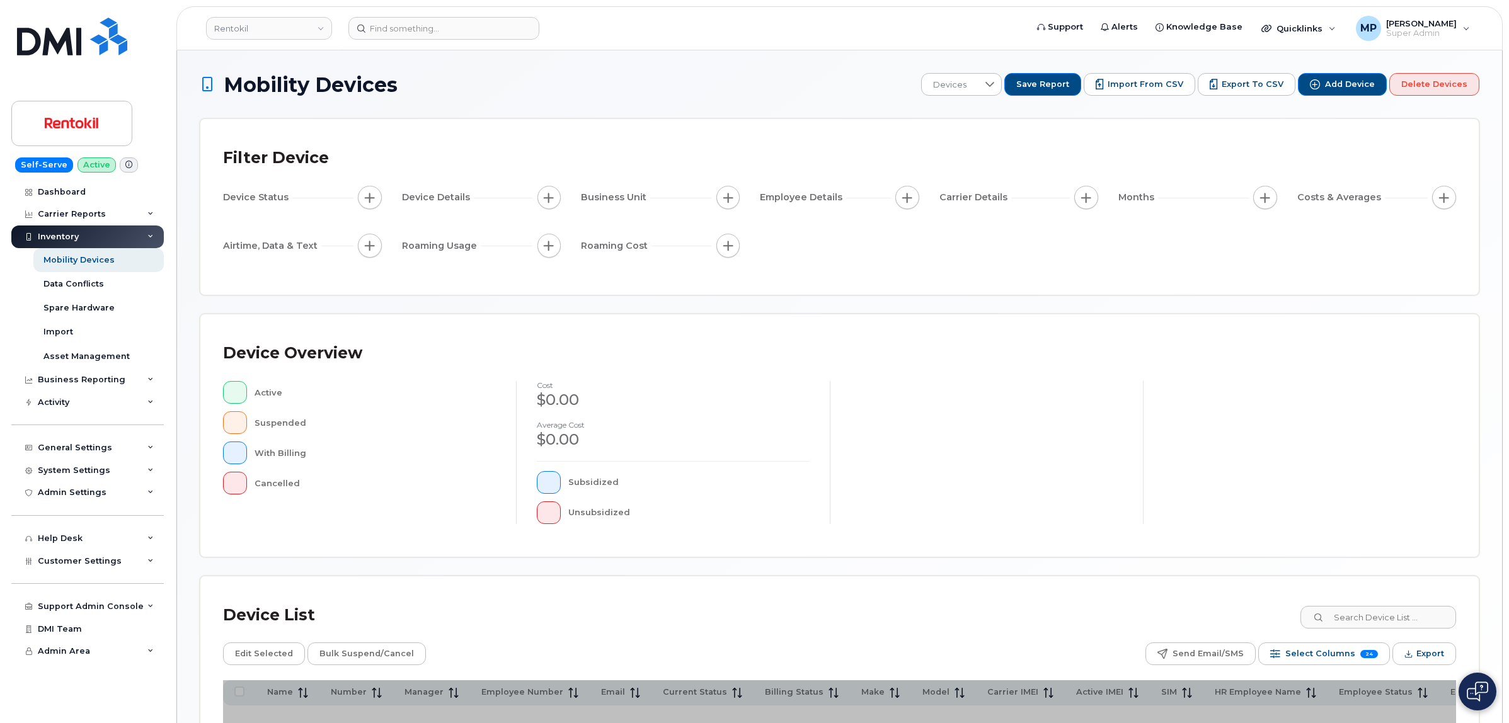 Image resolution: width=1509 pixels, height=723 pixels. What do you see at coordinates (1138, 197) in the screenshot?
I see `span: Months` at bounding box center [1138, 197].